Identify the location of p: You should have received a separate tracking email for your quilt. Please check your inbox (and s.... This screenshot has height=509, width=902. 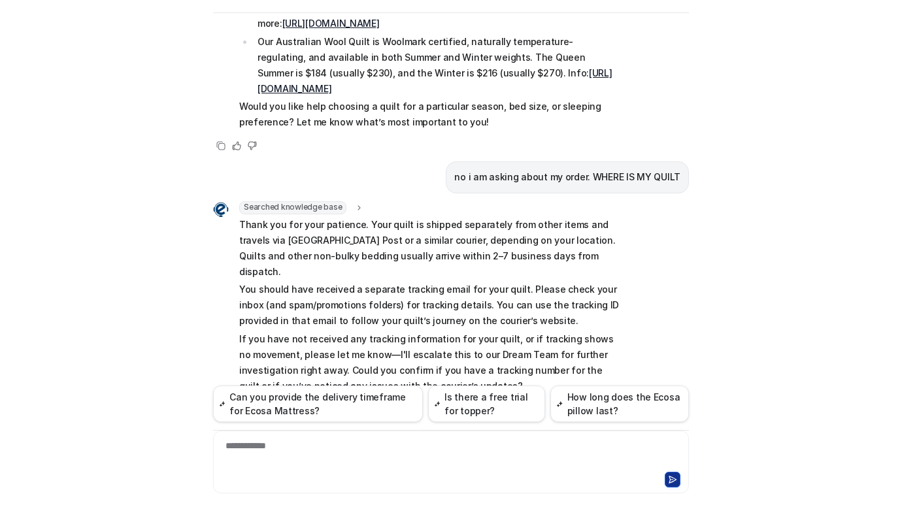
(430, 305).